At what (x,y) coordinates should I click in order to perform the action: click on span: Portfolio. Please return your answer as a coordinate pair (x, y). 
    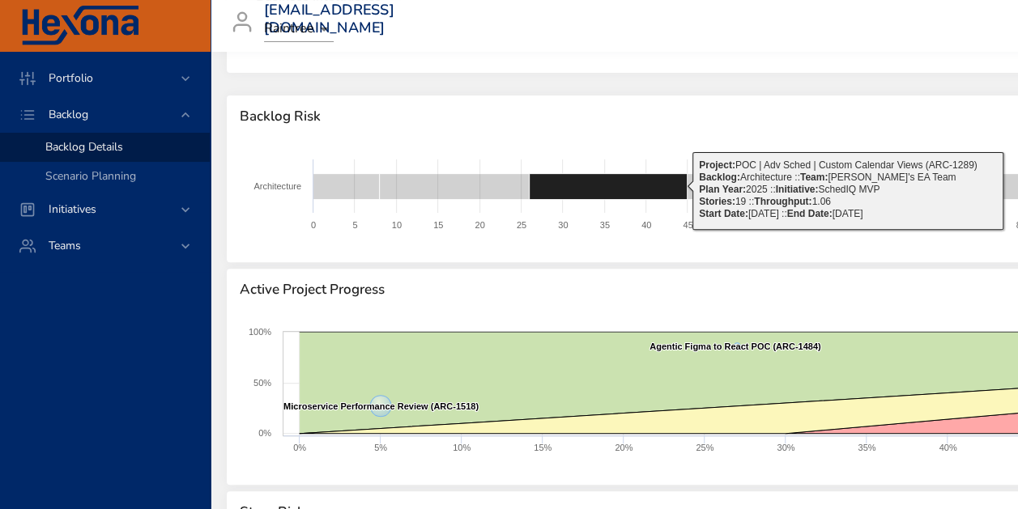
    Looking at the image, I should click on (70, 78).